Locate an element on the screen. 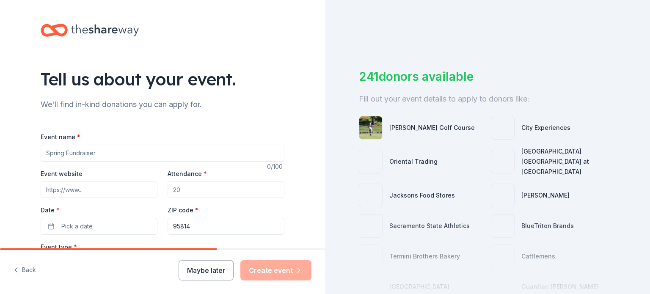  button: Back is located at coordinates (25, 270).